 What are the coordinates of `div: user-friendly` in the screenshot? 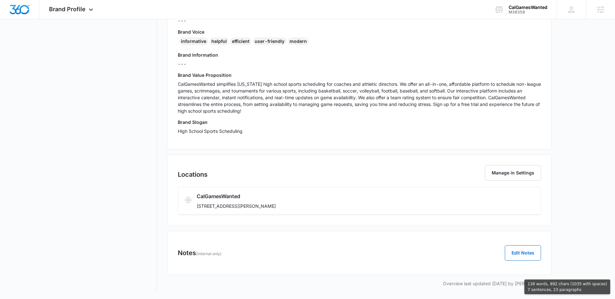 It's located at (270, 41).